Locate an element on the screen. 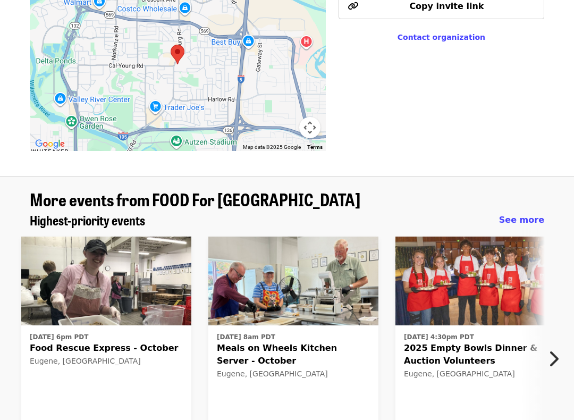 The height and width of the screenshot is (420, 574). span: Highest-priority events is located at coordinates (87, 220).